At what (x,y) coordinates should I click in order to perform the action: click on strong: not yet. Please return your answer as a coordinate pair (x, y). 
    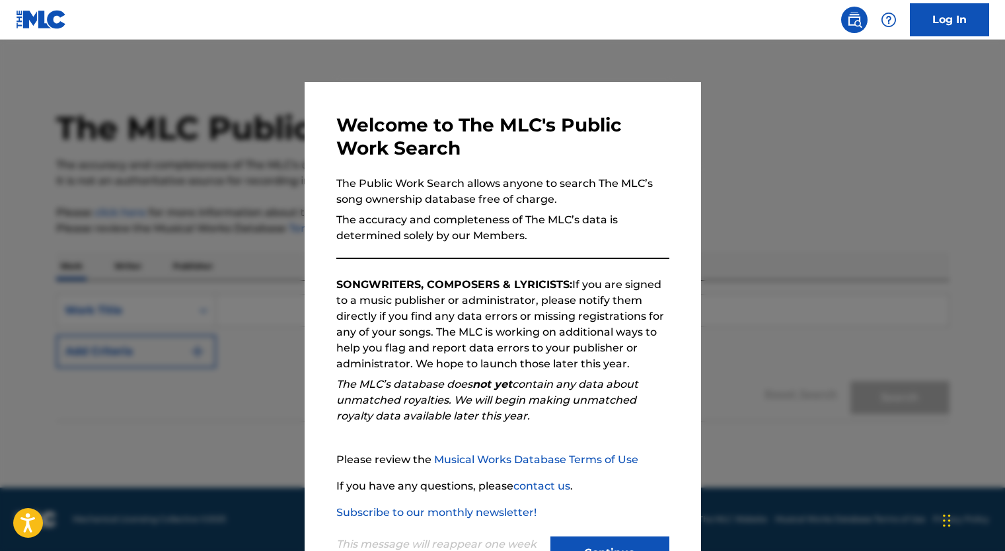
    Looking at the image, I should click on (492, 384).